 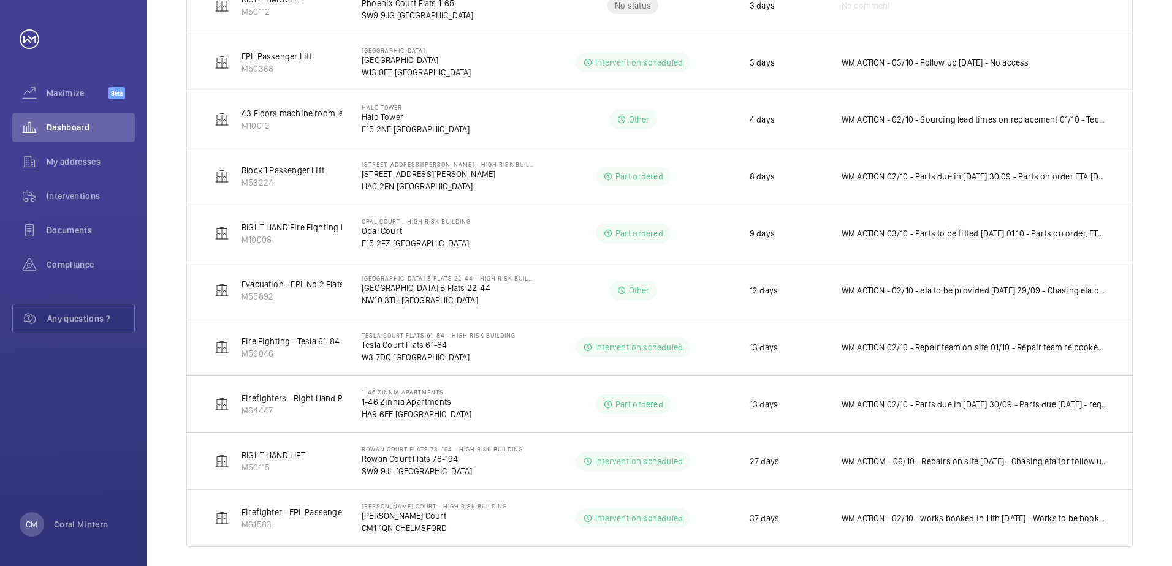 What do you see at coordinates (91, 319) in the screenshot?
I see `span: Any questions ?` at bounding box center [91, 319].